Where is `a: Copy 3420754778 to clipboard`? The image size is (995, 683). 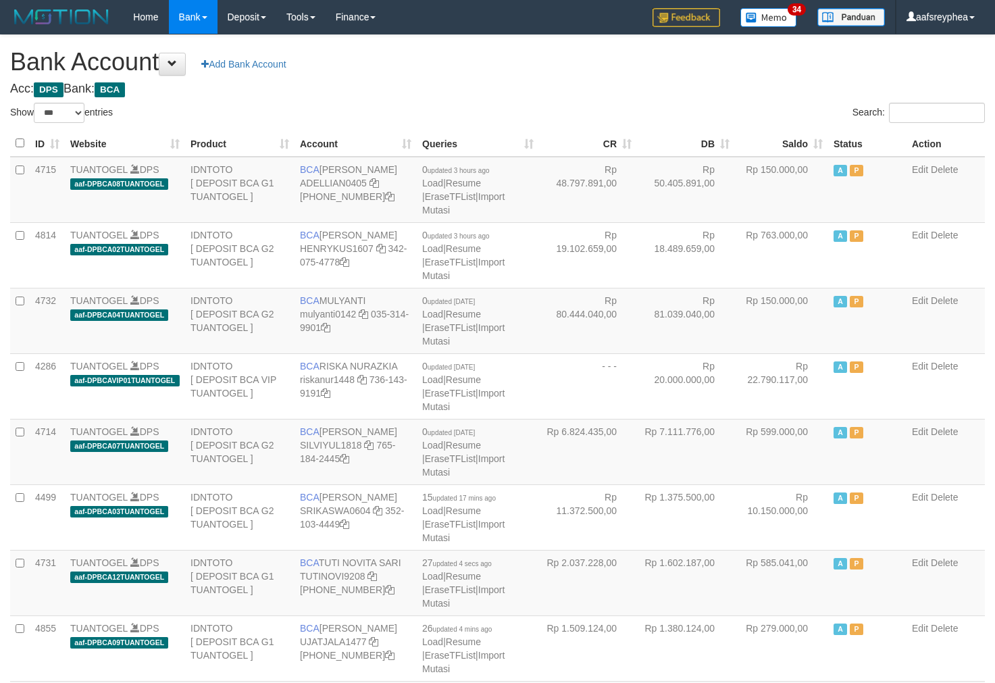
a: Copy 3420754778 to clipboard is located at coordinates (345, 262).